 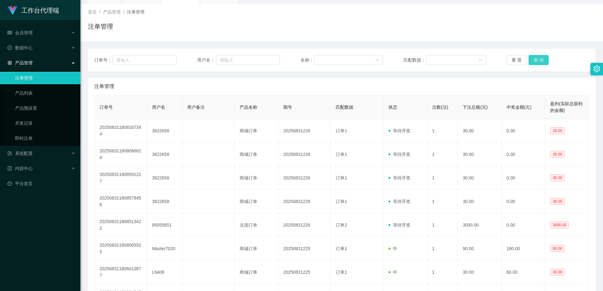 What do you see at coordinates (558, 248) in the screenshot?
I see `span: 90.00` at bounding box center [558, 248].